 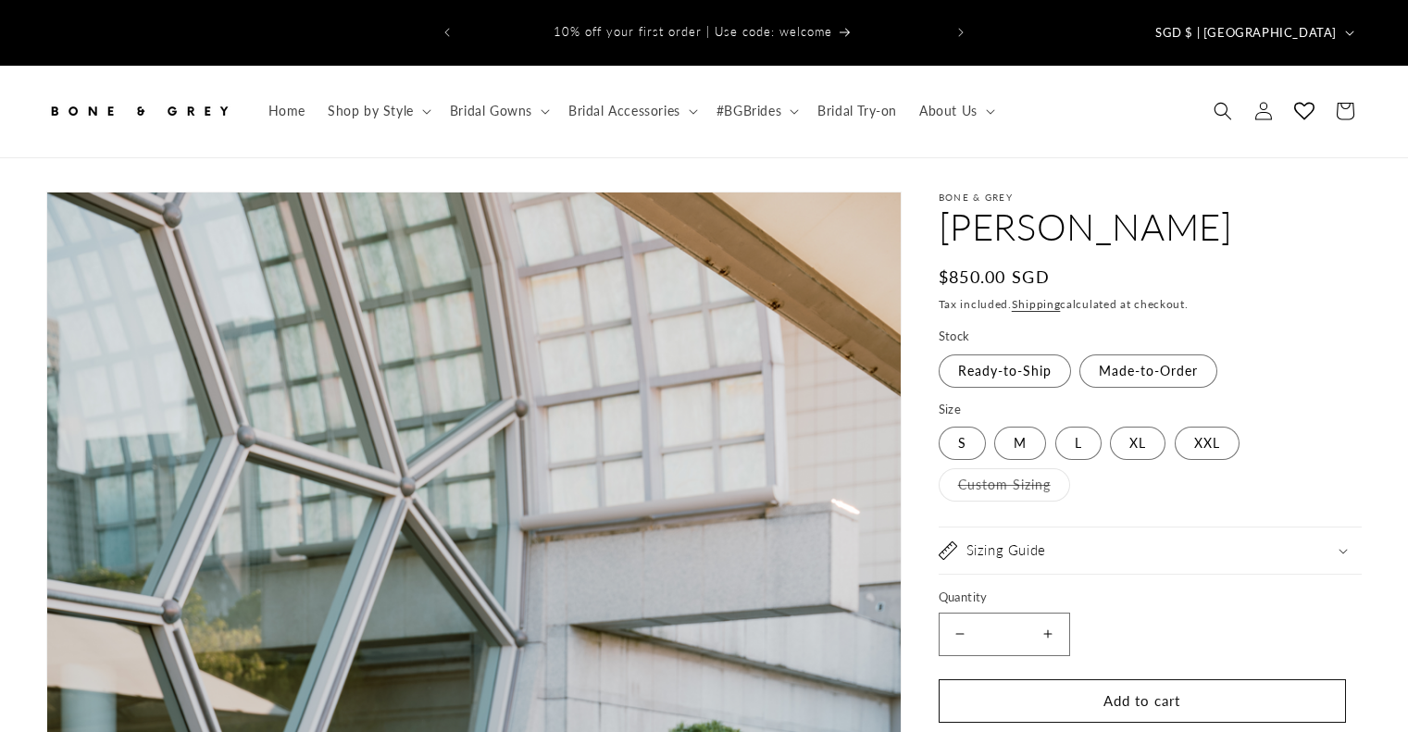 What do you see at coordinates (490, 111) in the screenshot?
I see `span: Bridal Gowns` at bounding box center [490, 111].